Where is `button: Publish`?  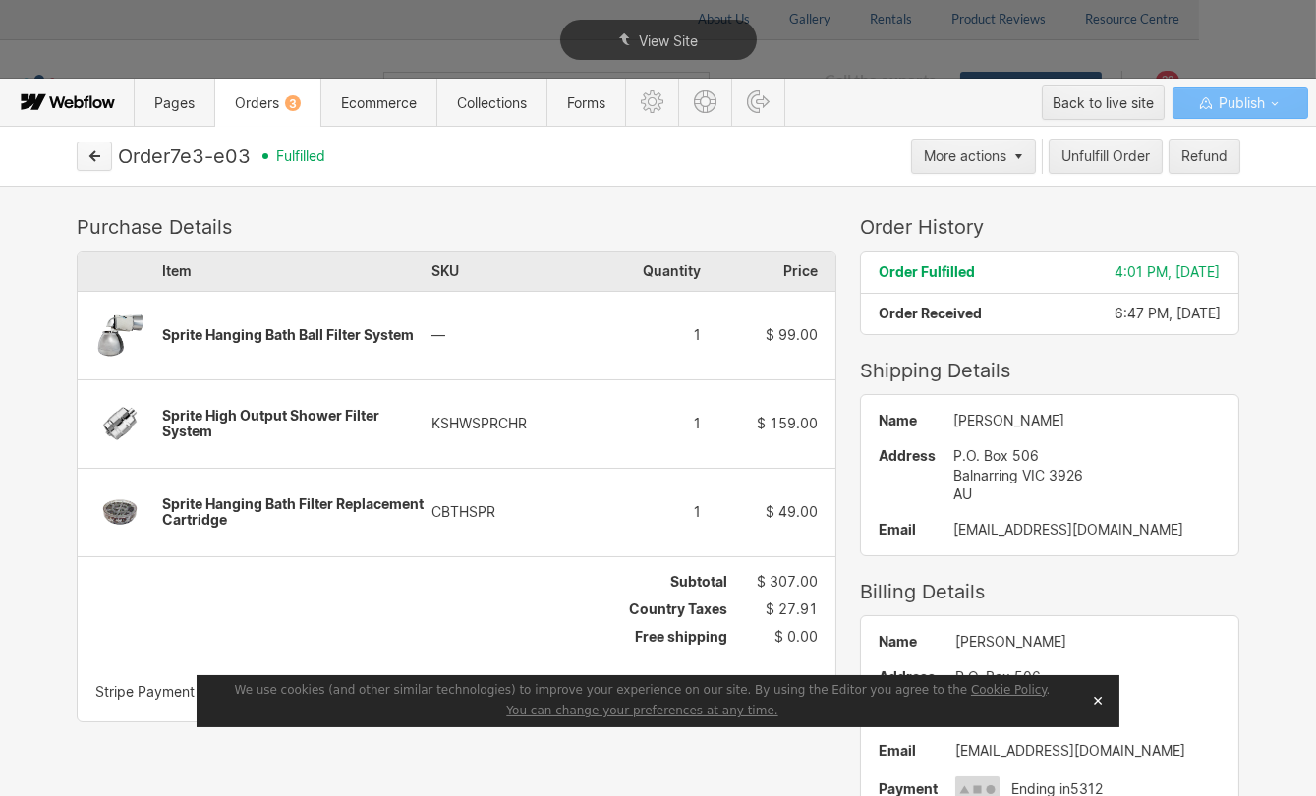
button: Publish is located at coordinates (1240, 103).